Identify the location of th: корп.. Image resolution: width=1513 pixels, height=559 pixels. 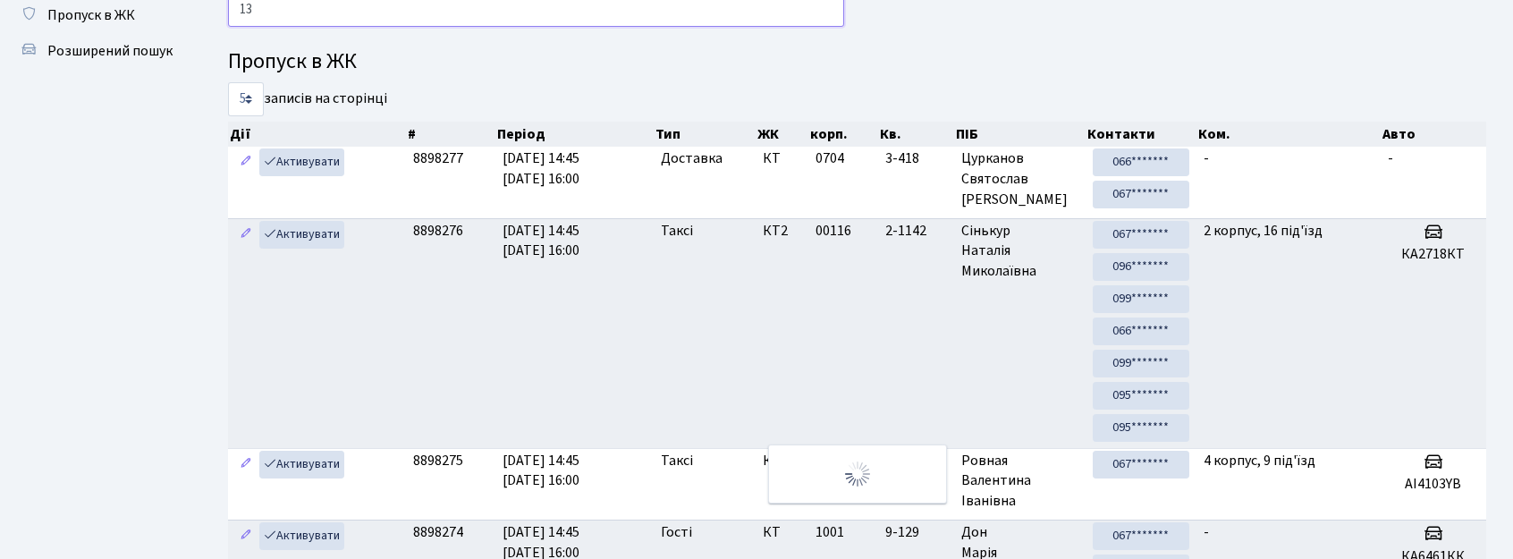
(843, 134).